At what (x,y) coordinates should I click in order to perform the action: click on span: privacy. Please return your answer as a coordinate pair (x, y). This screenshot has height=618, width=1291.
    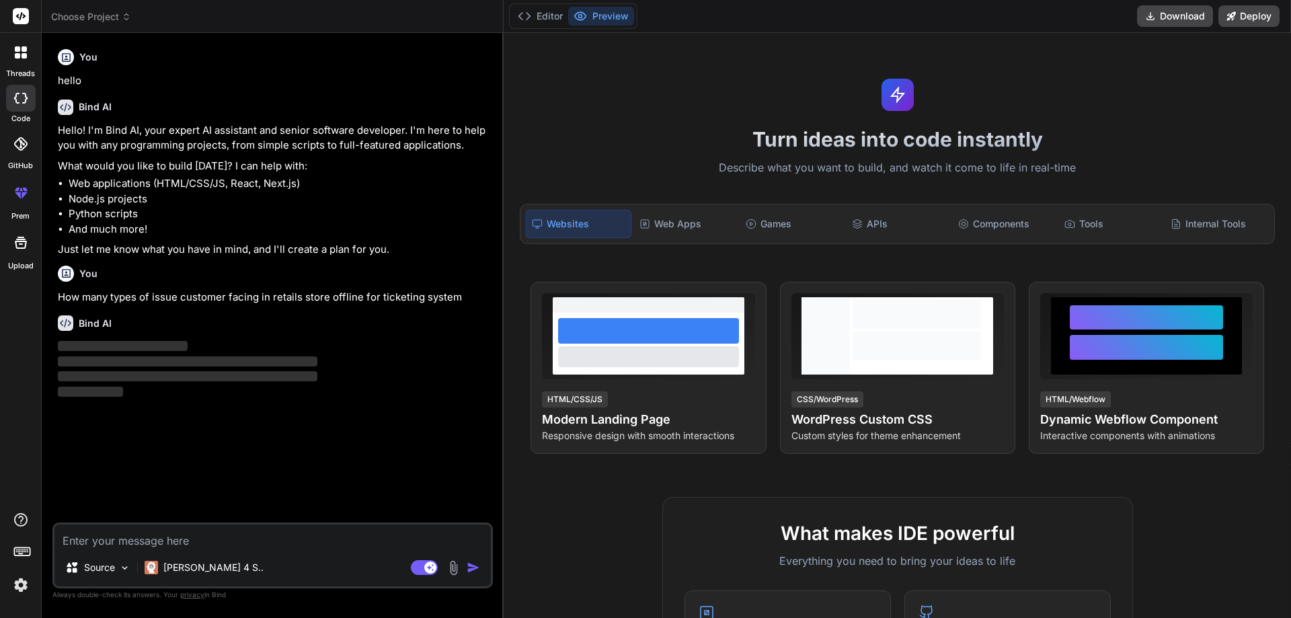
    Looking at the image, I should click on (192, 594).